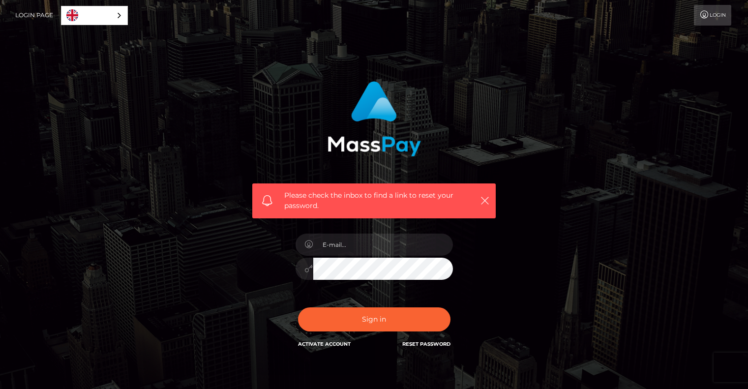  I want to click on a: Login, so click(713, 15).